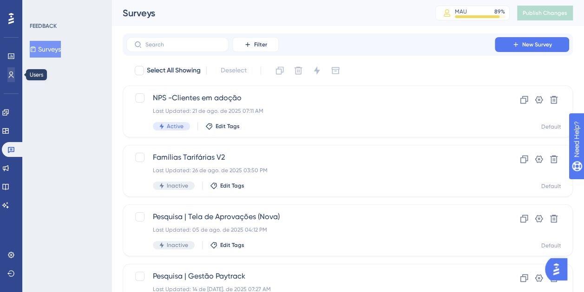 This screenshot has width=584, height=292. What do you see at coordinates (234, 71) in the screenshot?
I see `button: Deselect` at bounding box center [234, 71].